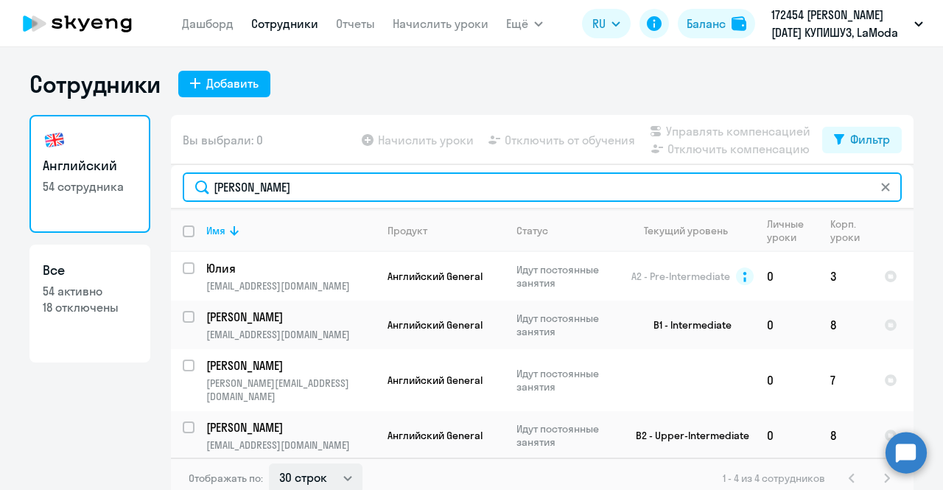 This screenshot has height=490, width=943. I want to click on p: 54 сотрудника, so click(90, 186).